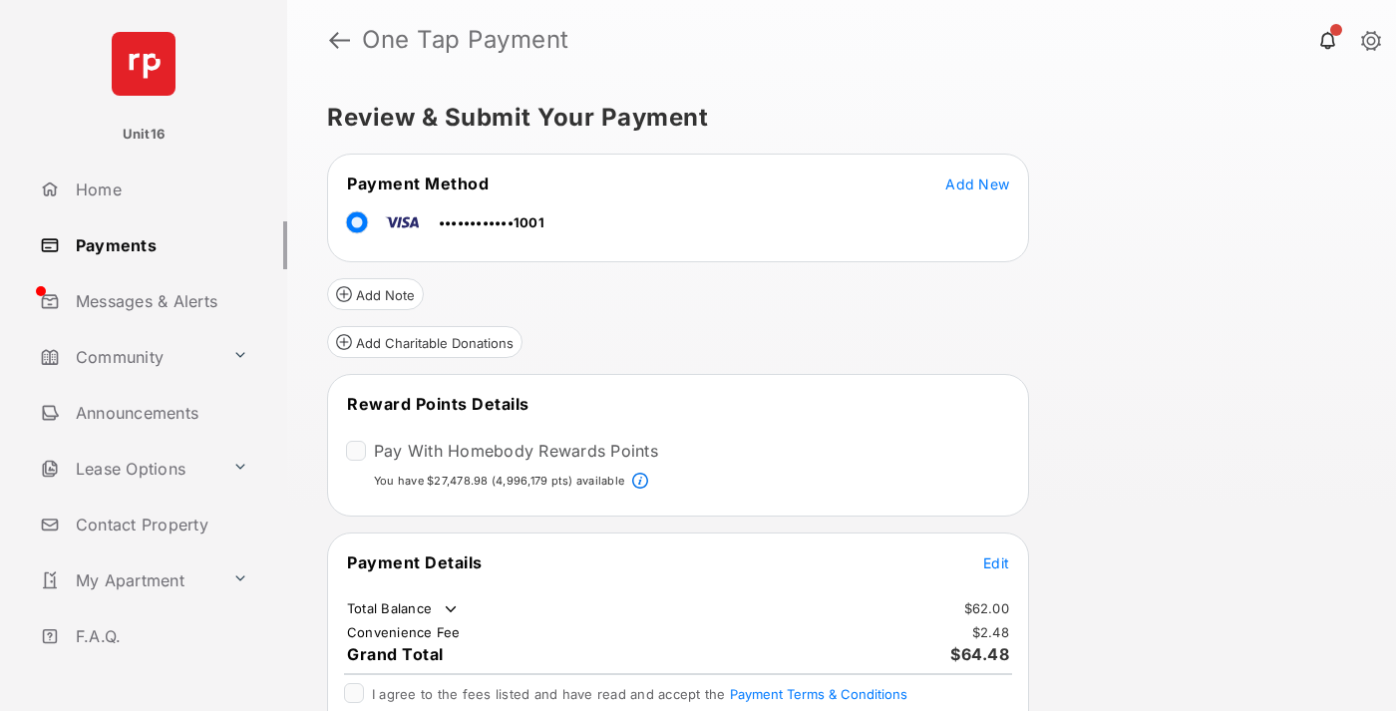  I want to click on button: I agree to the fees listed and have read and accept the, so click(818, 694).